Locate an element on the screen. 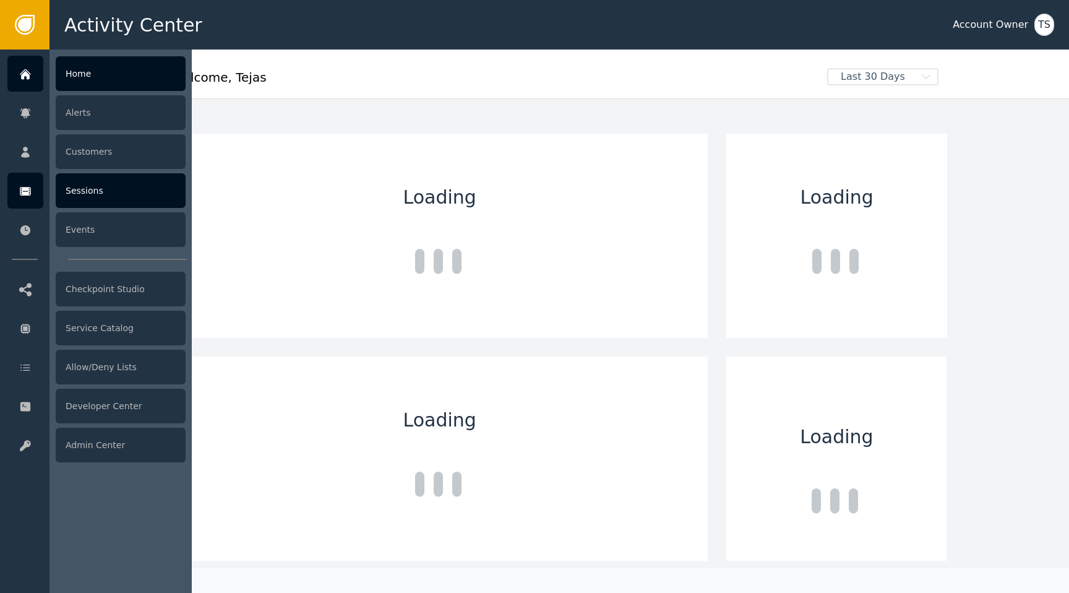 The height and width of the screenshot is (593, 1069). span: Activity Center is located at coordinates (133, 25).